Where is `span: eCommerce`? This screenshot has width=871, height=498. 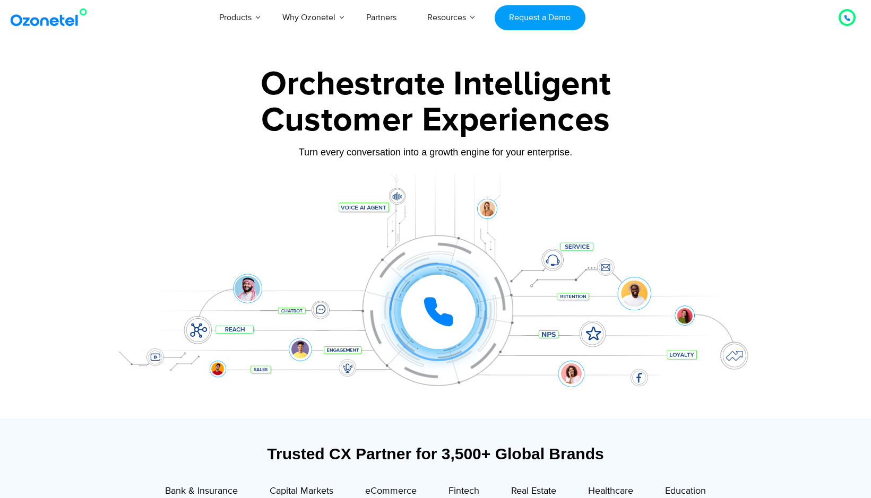 span: eCommerce is located at coordinates (391, 492).